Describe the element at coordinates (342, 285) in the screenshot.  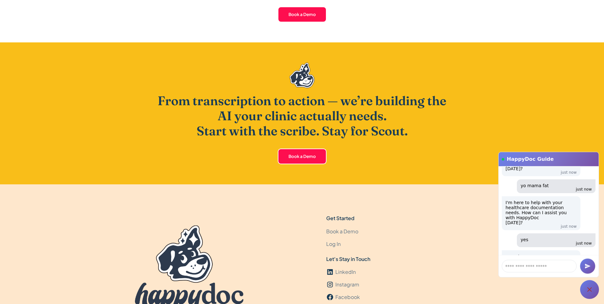
I see `a: Instagram` at that location.